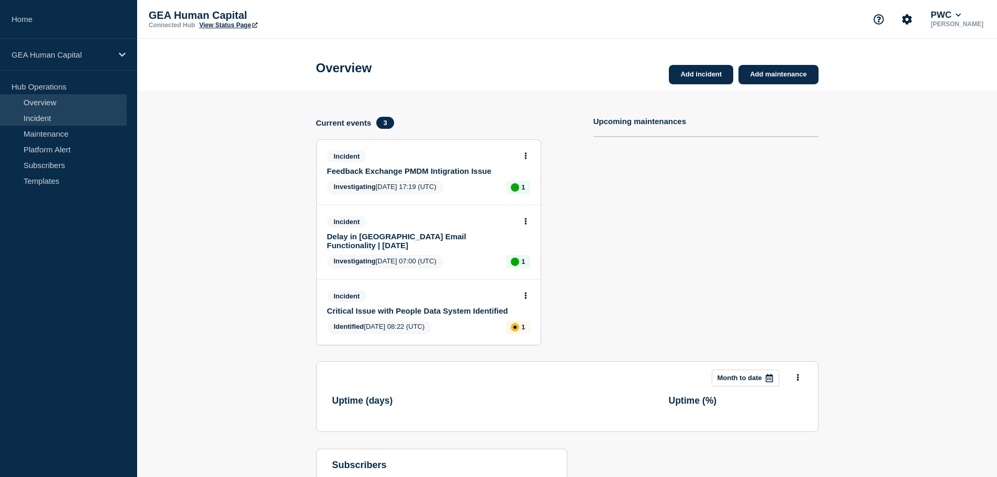 Image resolution: width=997 pixels, height=477 pixels. What do you see at coordinates (701, 74) in the screenshot?
I see `a: Add incident` at bounding box center [701, 74].